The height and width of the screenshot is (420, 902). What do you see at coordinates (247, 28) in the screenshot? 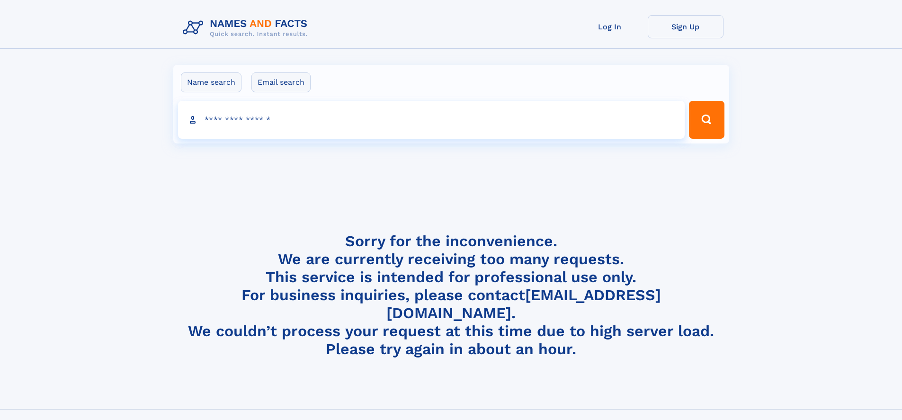
I see `img: Logo Names and Facts` at bounding box center [247, 28].